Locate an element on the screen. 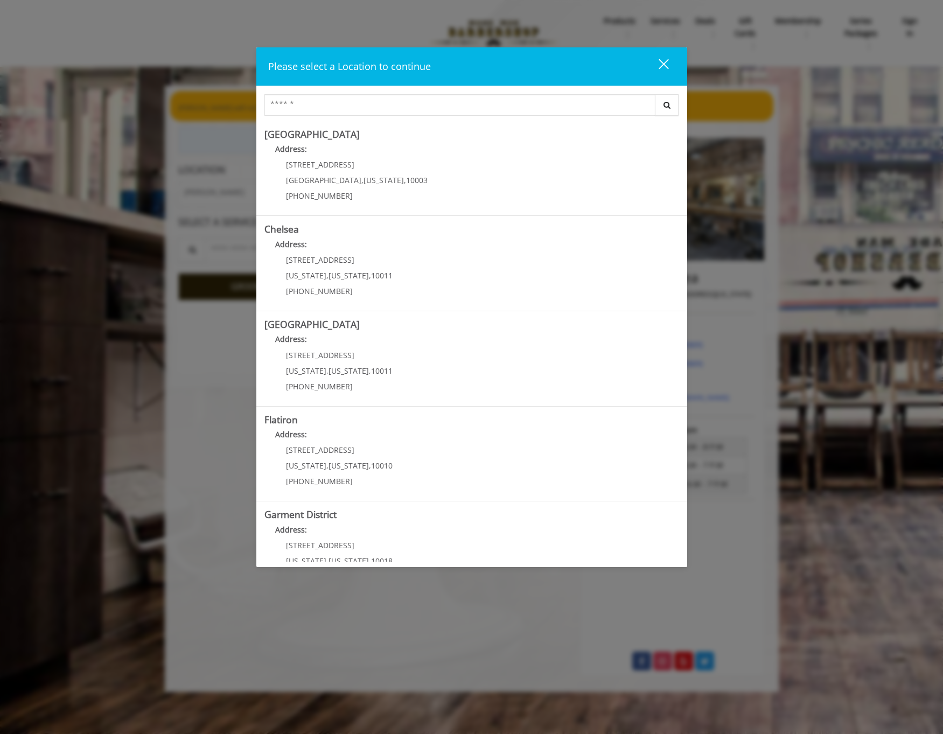 The image size is (943, 734). span: 10003 is located at coordinates (417, 180).